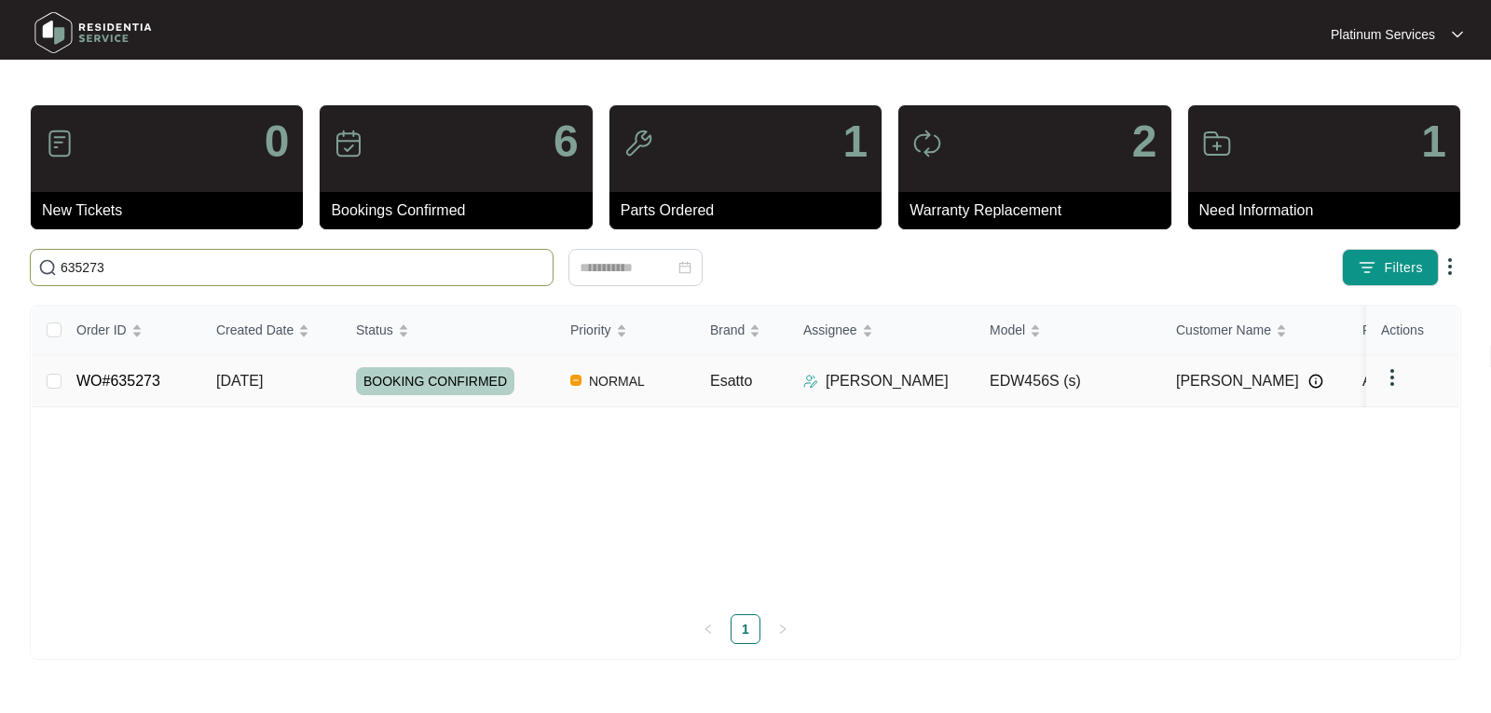  I want to click on button: left, so click(708, 629).